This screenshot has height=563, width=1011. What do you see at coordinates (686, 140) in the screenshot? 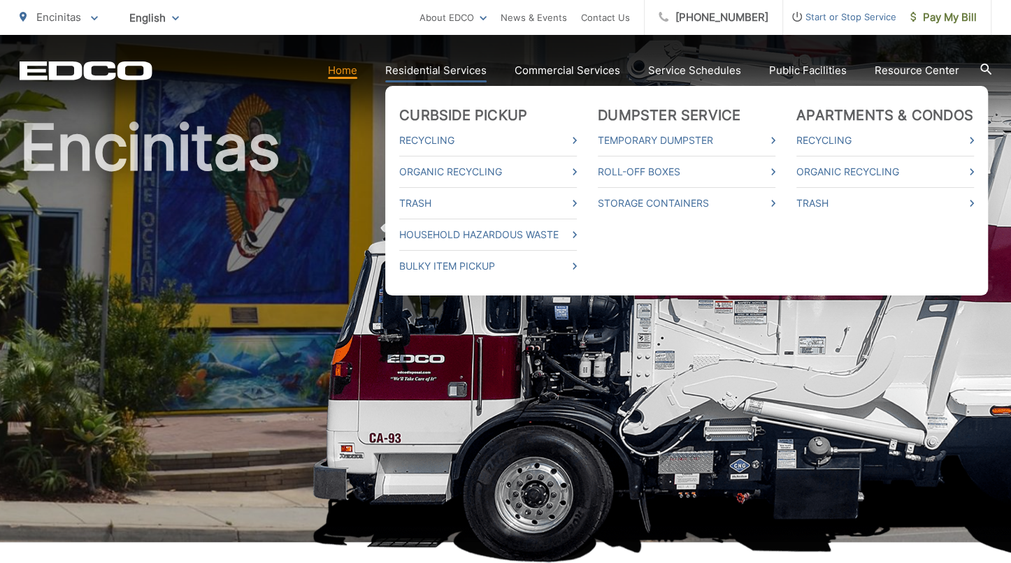
I see `a: Temporary Dumpster` at bounding box center [686, 140].